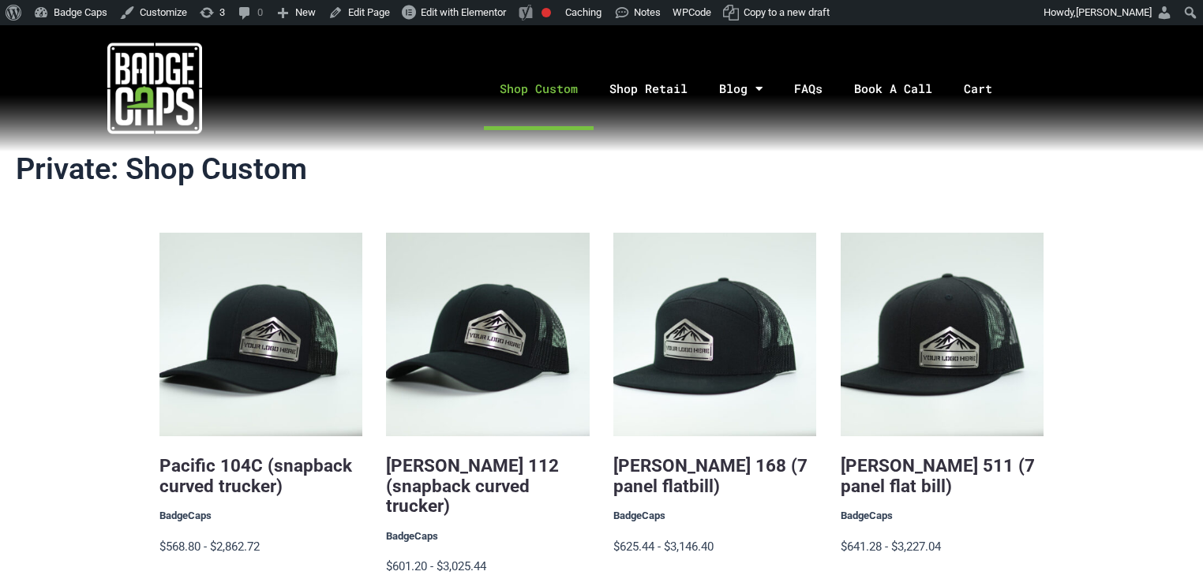  Describe the element at coordinates (893, 88) in the screenshot. I see `a: Book A Call` at that location.